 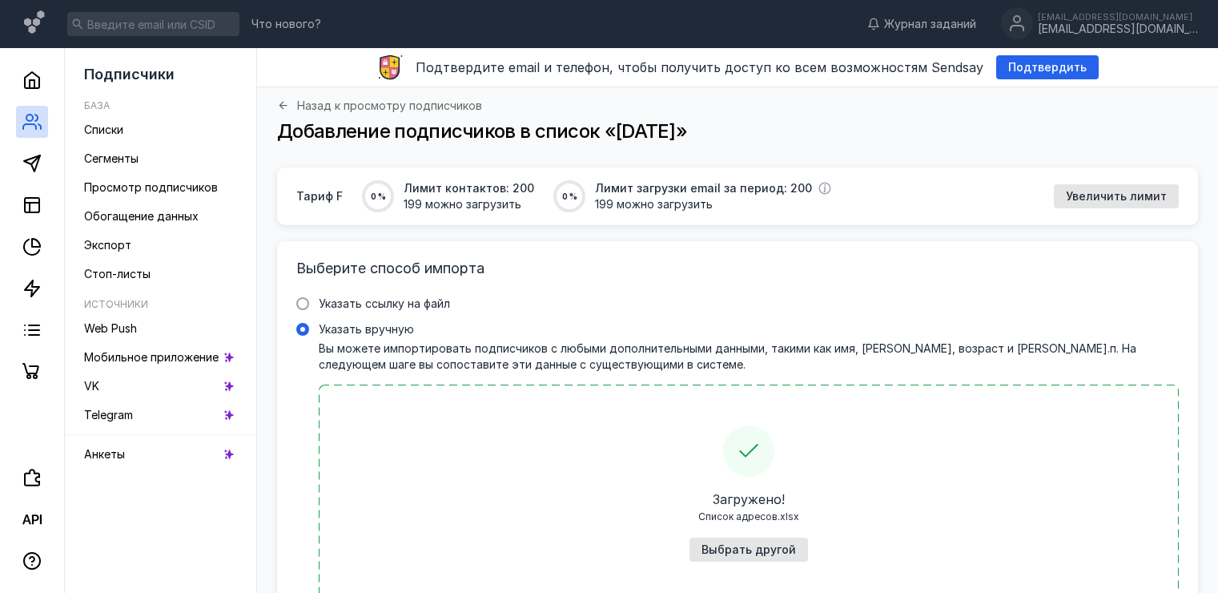 I want to click on span: Обогащение данных, so click(x=141, y=215).